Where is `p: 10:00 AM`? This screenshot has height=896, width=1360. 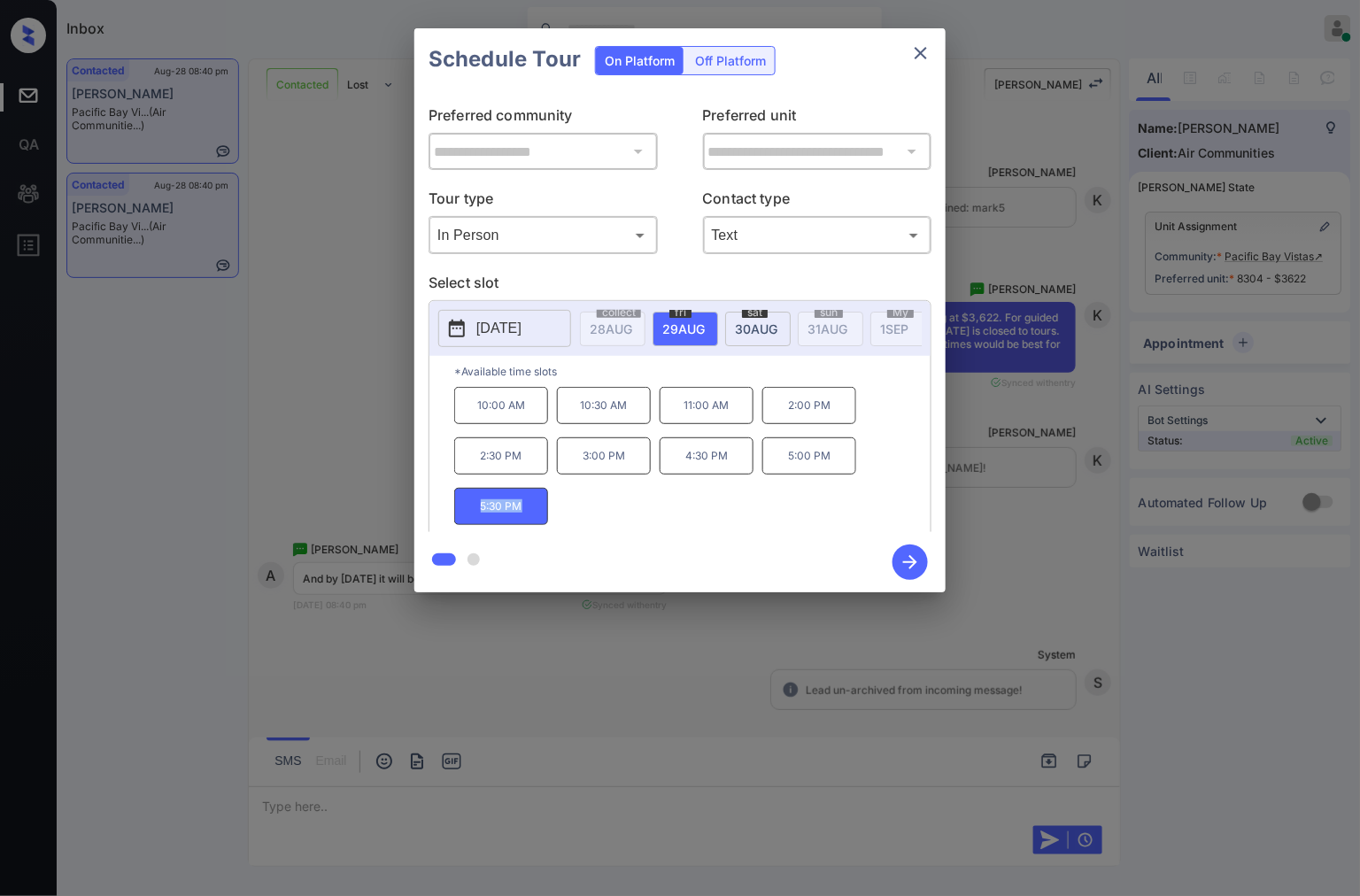
p: 10:00 AM is located at coordinates (501, 405).